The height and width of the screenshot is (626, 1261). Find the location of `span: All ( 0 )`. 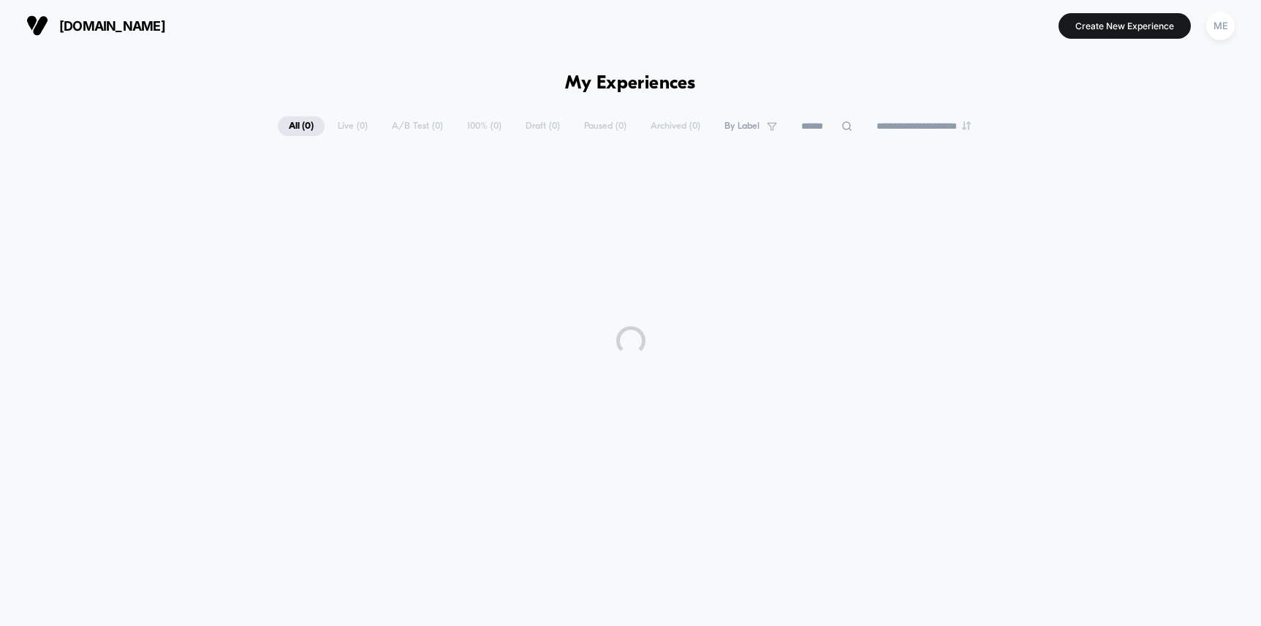

span: All ( 0 ) is located at coordinates (301, 126).